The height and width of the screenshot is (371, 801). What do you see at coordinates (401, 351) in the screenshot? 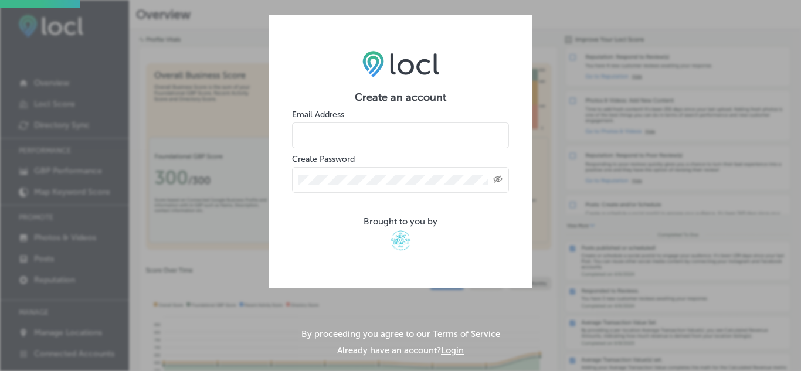
I see `p: Already have an account?` at bounding box center [401, 351].